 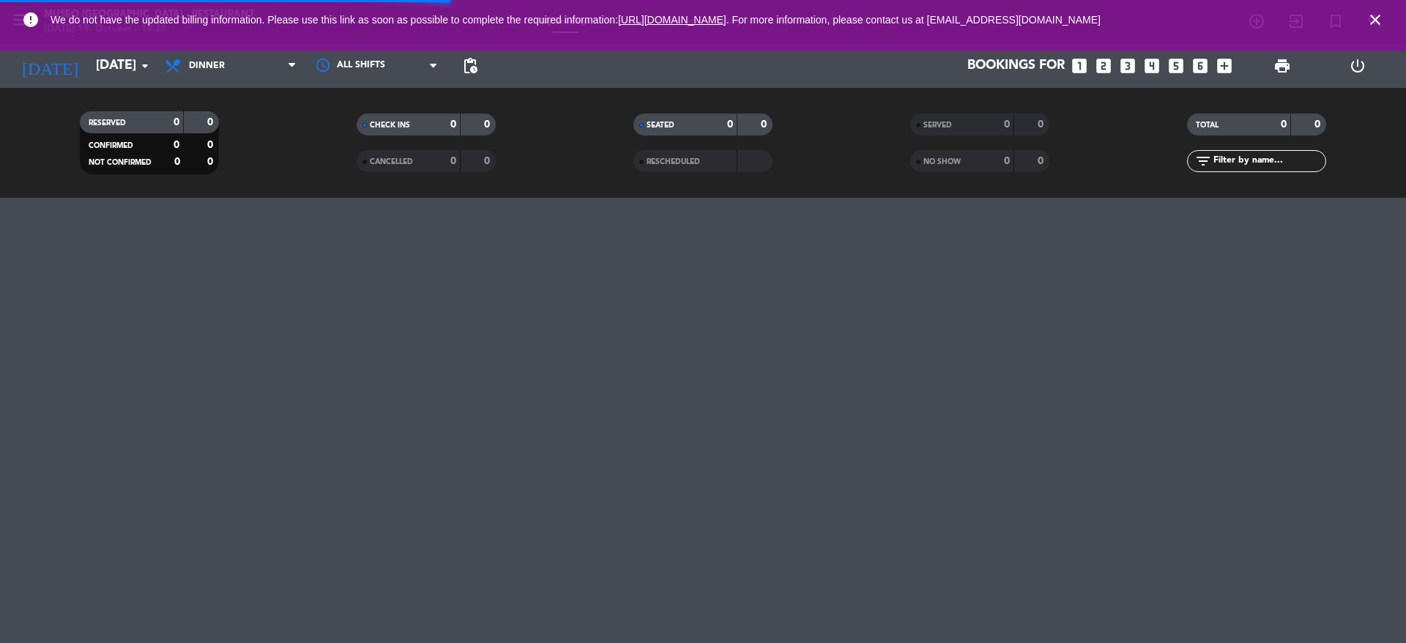 I want to click on span: Bookings for, so click(x=1015, y=66).